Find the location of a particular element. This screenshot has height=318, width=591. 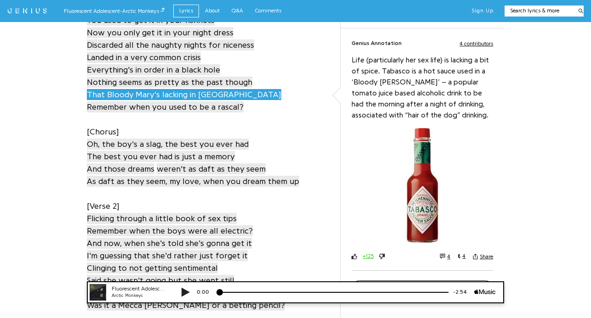

a: Clinging to not getting sentimentalSaid she wasn't going but she went still is located at coordinates (160, 274).